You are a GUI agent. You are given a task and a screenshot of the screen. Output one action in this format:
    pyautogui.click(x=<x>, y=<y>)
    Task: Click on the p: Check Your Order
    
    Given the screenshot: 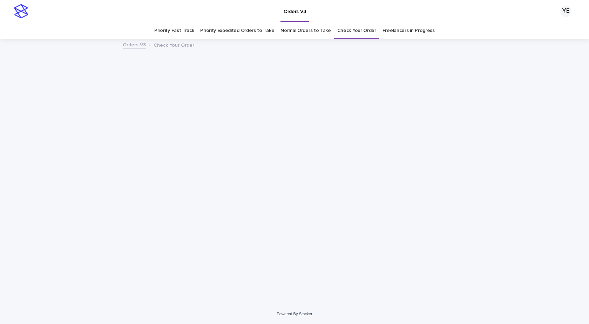 What is the action you would take?
    pyautogui.click(x=174, y=45)
    